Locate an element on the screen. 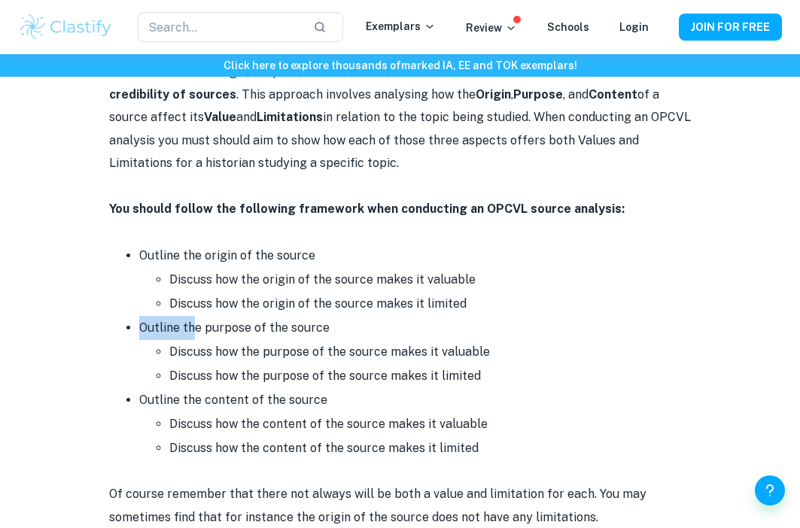 The height and width of the screenshot is (528, 800). li: Discuss how the content of the source makes it valuable is located at coordinates (430, 424).